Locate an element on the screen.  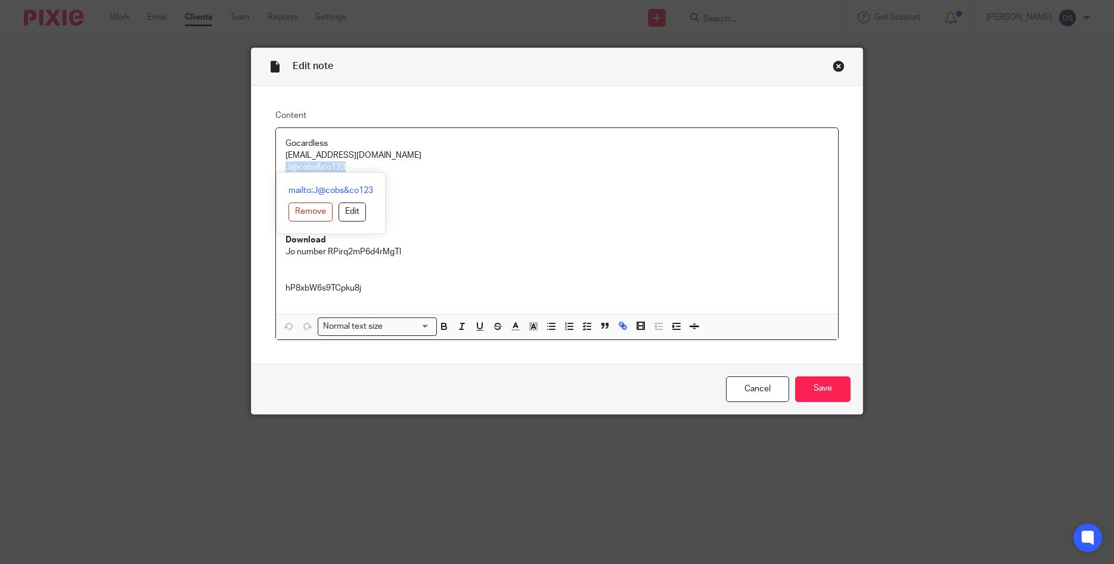
button: Remove is located at coordinates (310, 212).